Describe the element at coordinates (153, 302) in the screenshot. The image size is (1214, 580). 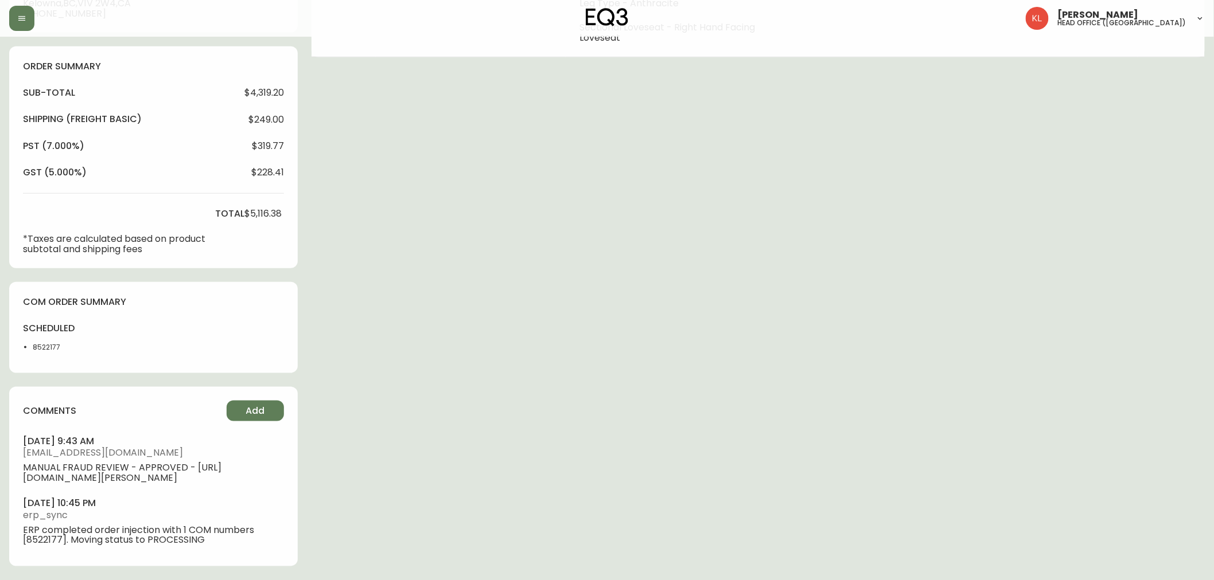
I see `h4: com order summary` at that location.